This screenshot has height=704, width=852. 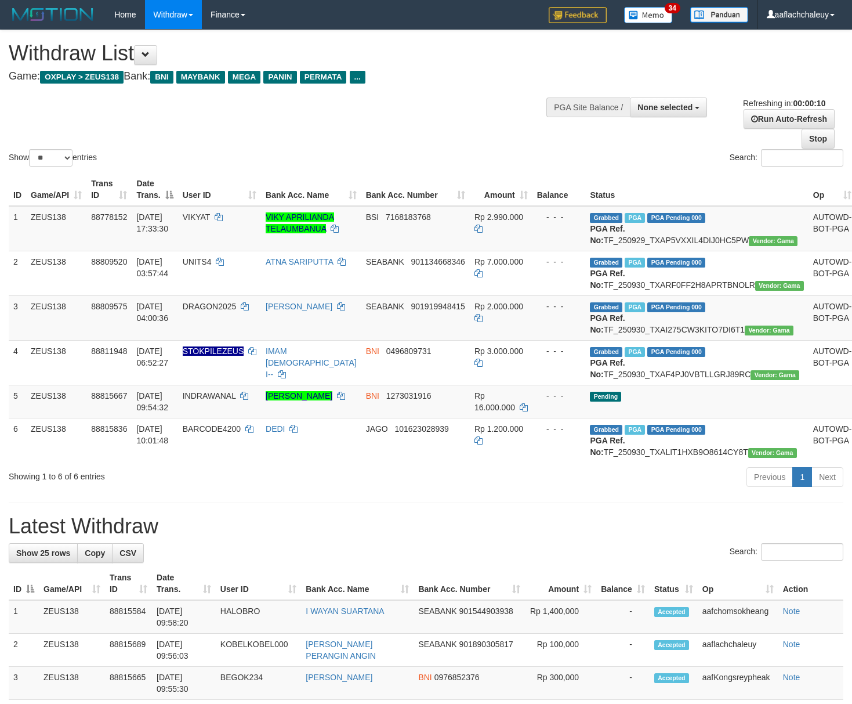 I want to click on a: I WAYAN SUARTANA, so click(x=345, y=611).